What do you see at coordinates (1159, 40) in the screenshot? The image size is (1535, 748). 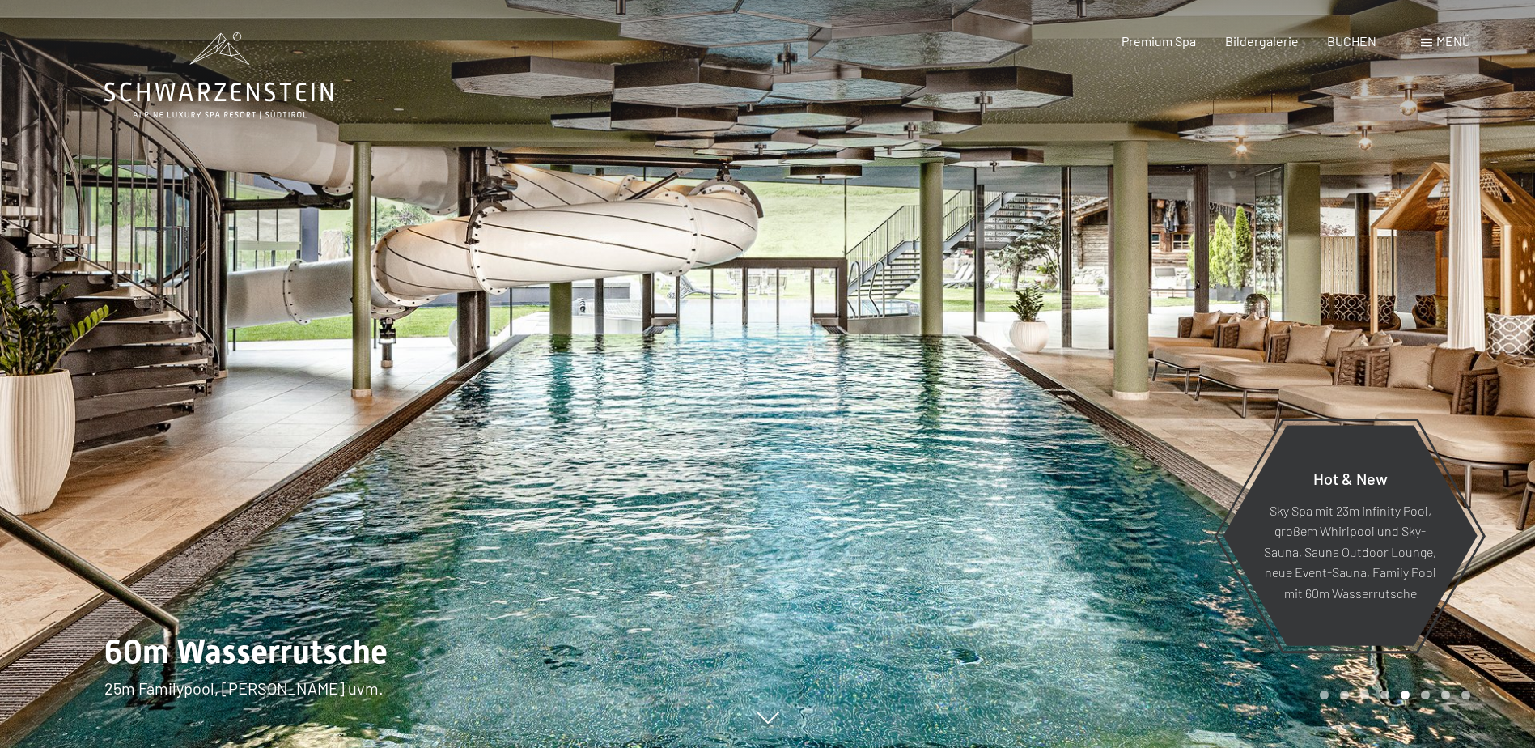 I see `a: Premium Spa` at bounding box center [1159, 40].